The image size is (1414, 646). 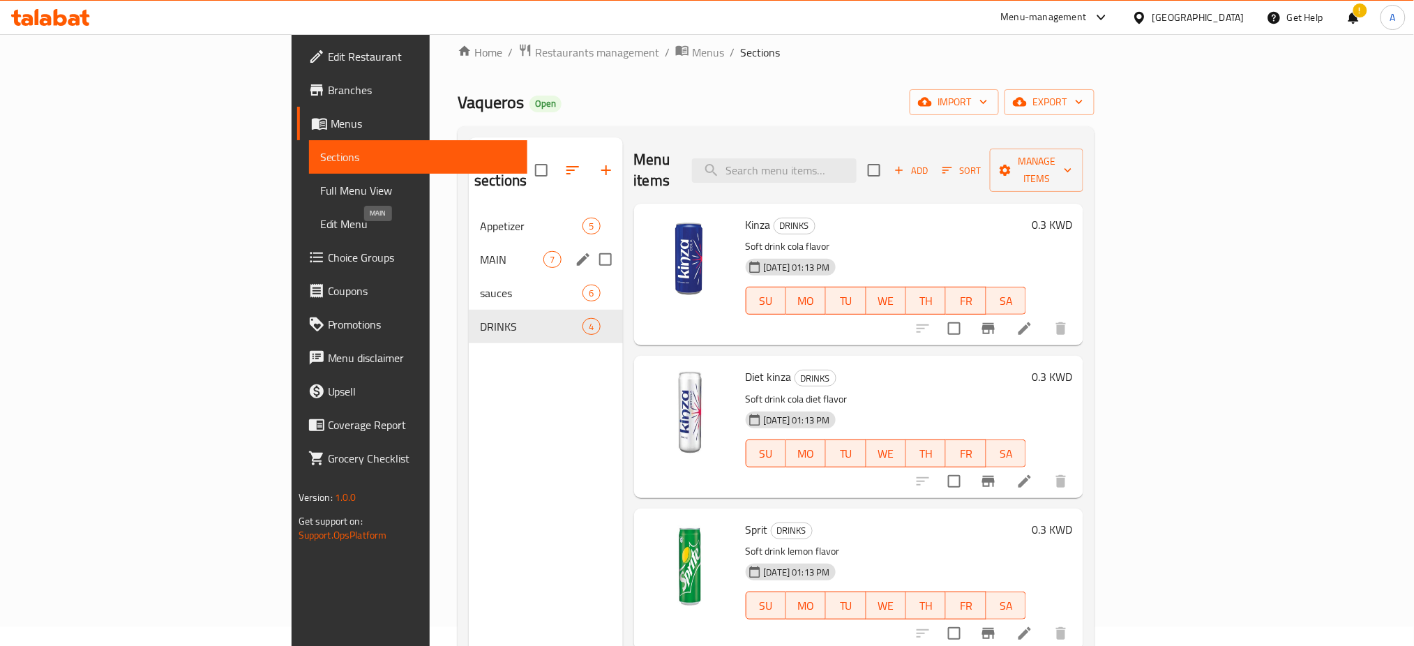 What do you see at coordinates (591, 226) in the screenshot?
I see `div: items` at bounding box center [591, 226].